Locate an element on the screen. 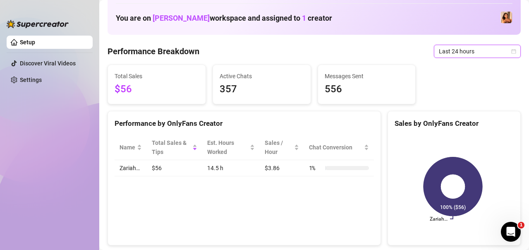 This screenshot has height=250, width=529. span: Messages Sent is located at coordinates (367, 76).